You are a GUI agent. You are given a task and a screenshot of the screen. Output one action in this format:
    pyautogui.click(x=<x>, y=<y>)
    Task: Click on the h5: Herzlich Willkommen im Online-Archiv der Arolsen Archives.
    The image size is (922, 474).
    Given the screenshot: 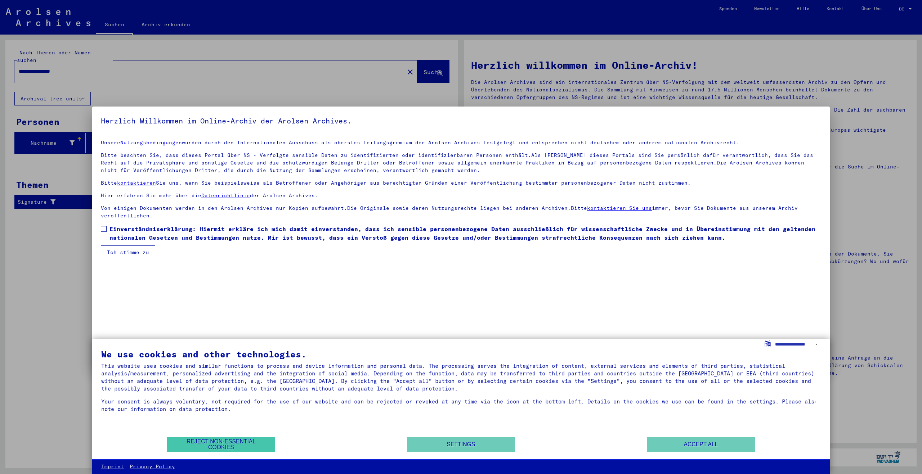 What is the action you would take?
    pyautogui.click(x=461, y=121)
    